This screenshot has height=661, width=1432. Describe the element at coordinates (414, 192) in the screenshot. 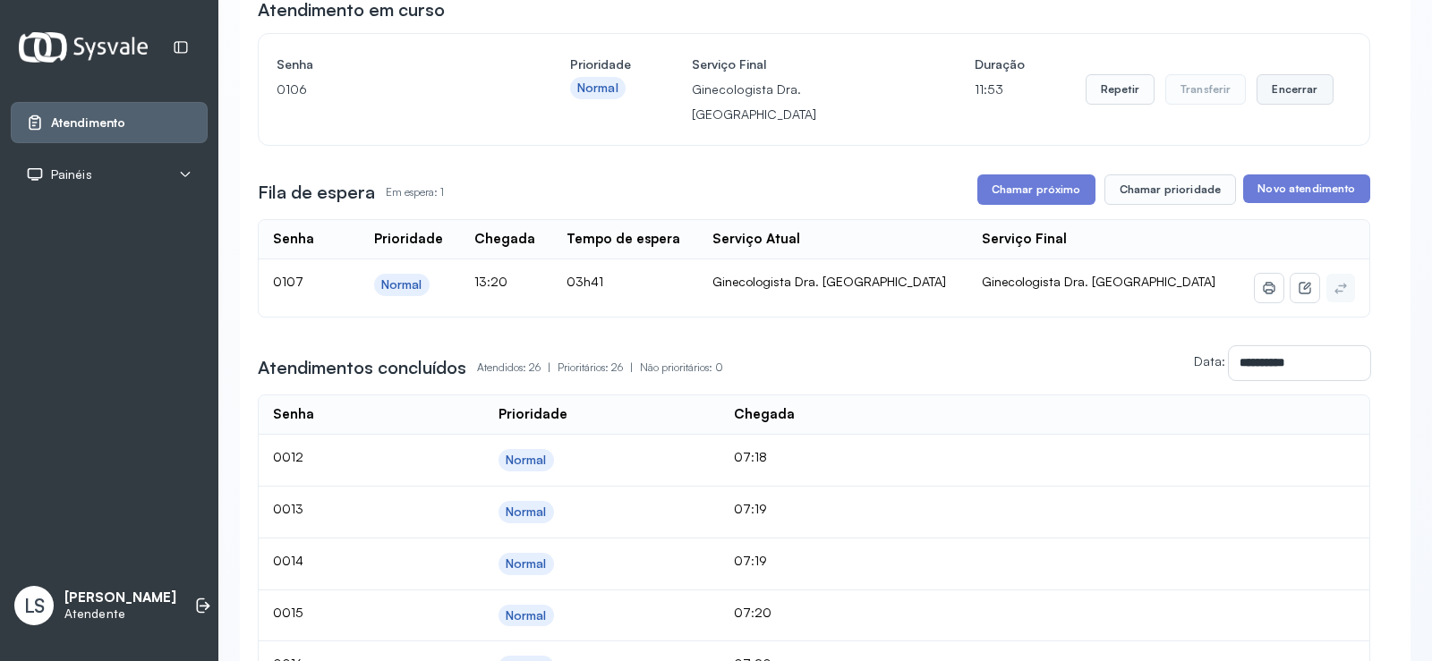

I see `p: Em espera: 1` at that location.